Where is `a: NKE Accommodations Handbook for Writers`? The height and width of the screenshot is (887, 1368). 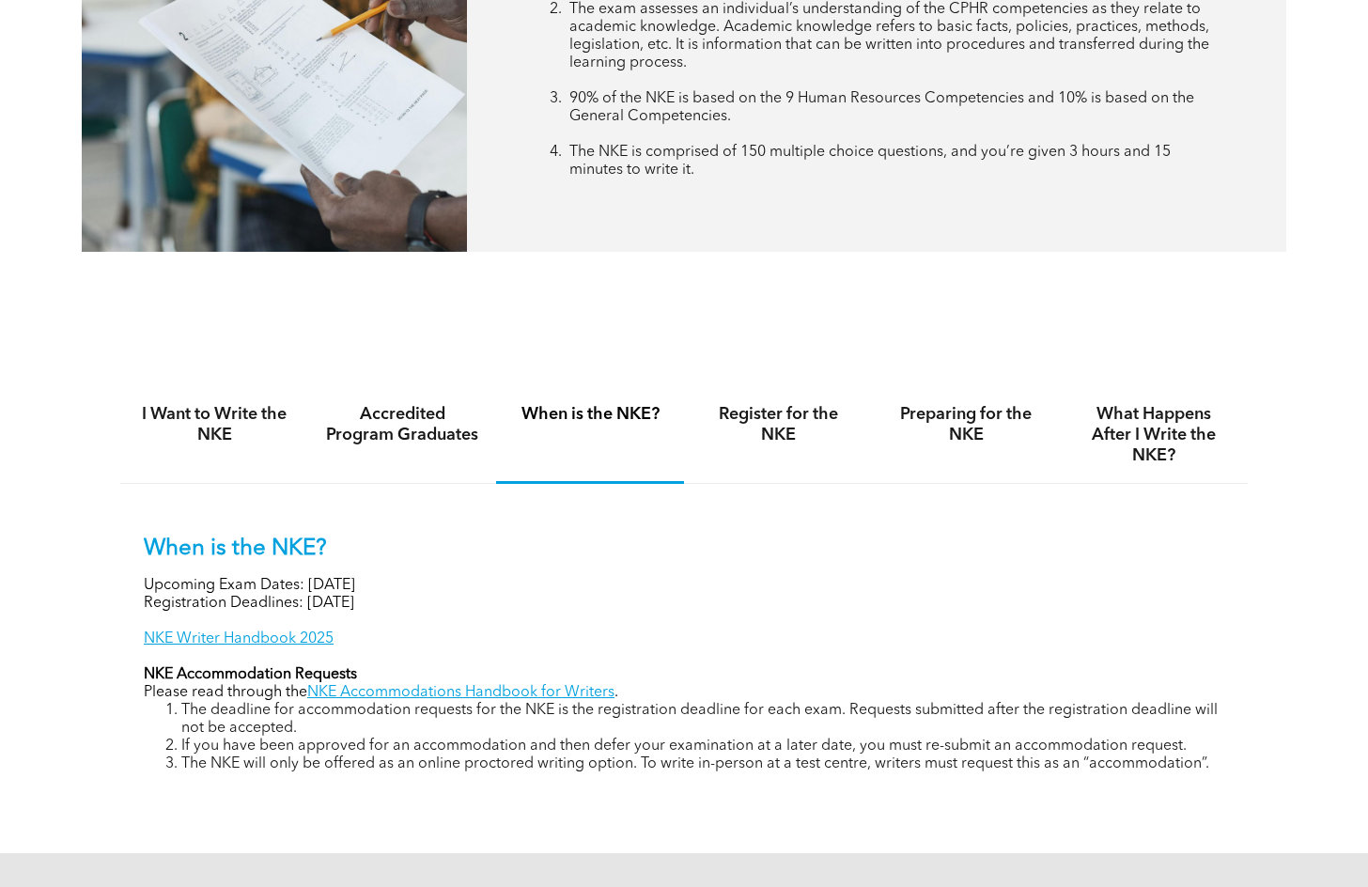 a: NKE Accommodations Handbook for Writers is located at coordinates (460, 692).